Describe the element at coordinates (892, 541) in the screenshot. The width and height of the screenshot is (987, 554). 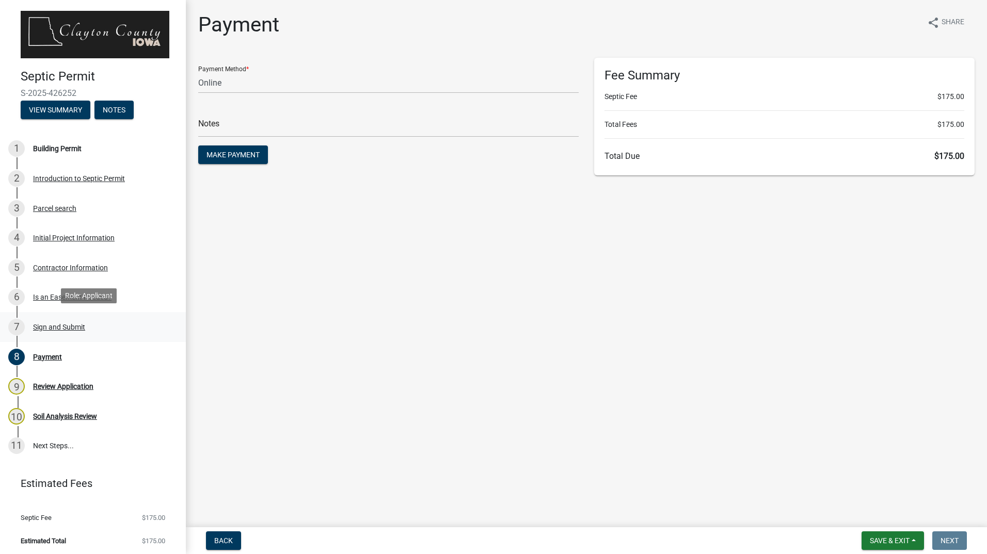
I see `button: Save & Exit` at that location.